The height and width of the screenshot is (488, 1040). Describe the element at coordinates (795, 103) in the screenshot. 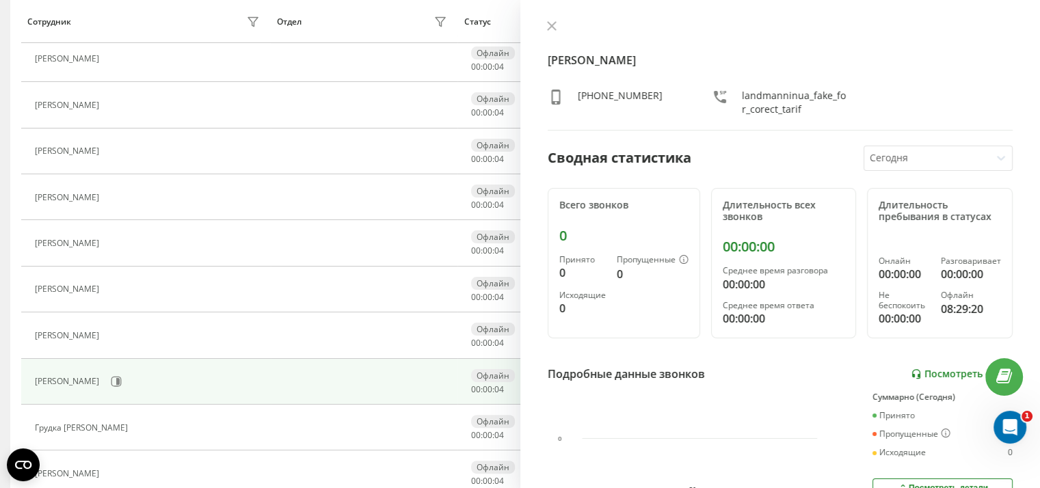

I see `div: landmanninua_fake_for_corect_tarif` at that location.